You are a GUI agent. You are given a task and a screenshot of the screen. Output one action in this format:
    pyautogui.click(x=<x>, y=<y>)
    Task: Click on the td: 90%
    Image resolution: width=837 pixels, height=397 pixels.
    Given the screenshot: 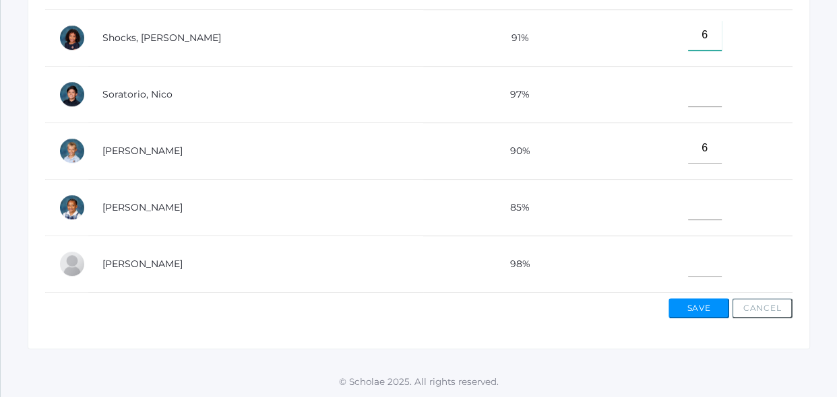 What is the action you would take?
    pyautogui.click(x=515, y=151)
    